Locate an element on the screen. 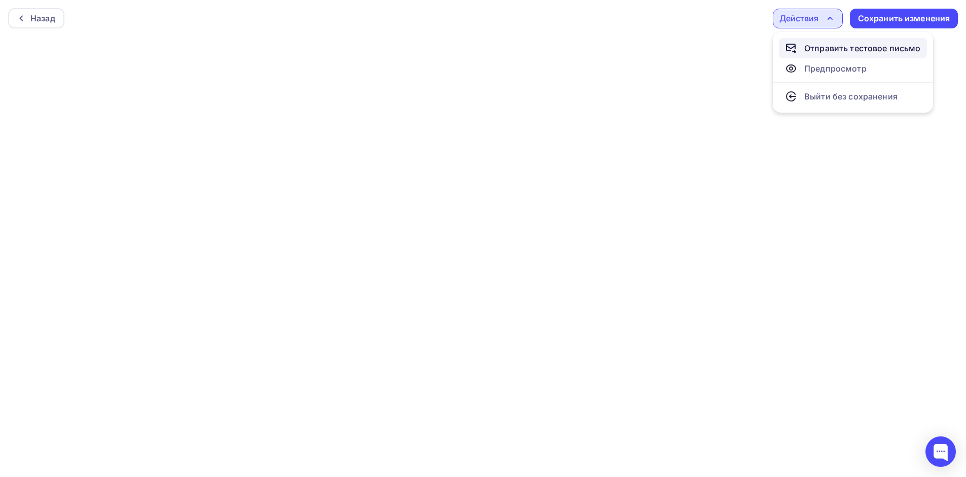  div: Отправить тестовое письмо is located at coordinates (862, 48).